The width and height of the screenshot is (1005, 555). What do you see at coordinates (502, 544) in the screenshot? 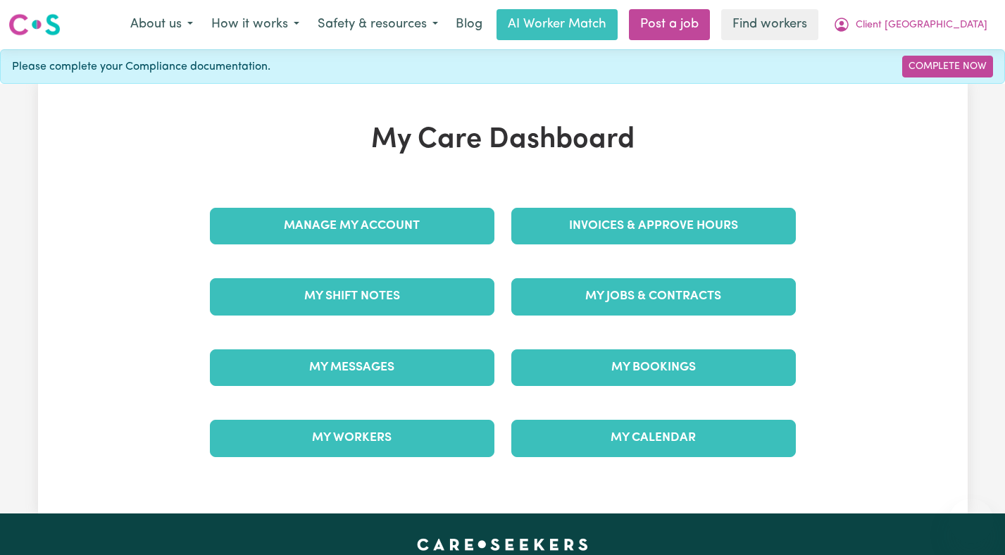
I see `a: Careseekers home page` at bounding box center [502, 544].